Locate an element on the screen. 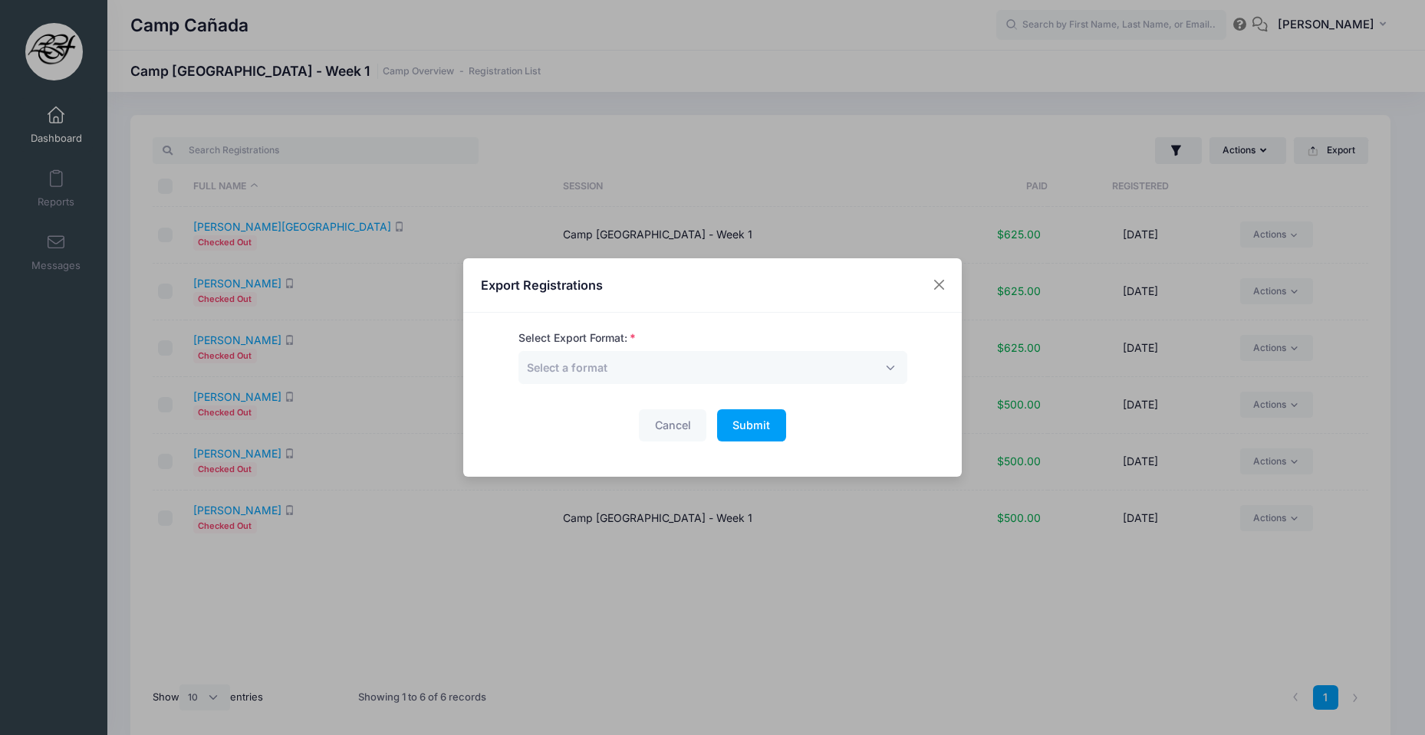  label: Select Export Format: is located at coordinates (577, 338).